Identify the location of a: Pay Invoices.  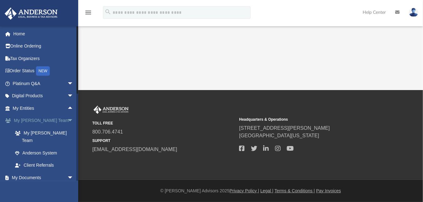
(328, 191).